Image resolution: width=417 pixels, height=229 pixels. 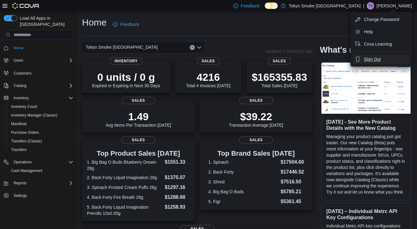 What do you see at coordinates (368, 32) in the screenshot?
I see `span: Help` at bounding box center [368, 32].